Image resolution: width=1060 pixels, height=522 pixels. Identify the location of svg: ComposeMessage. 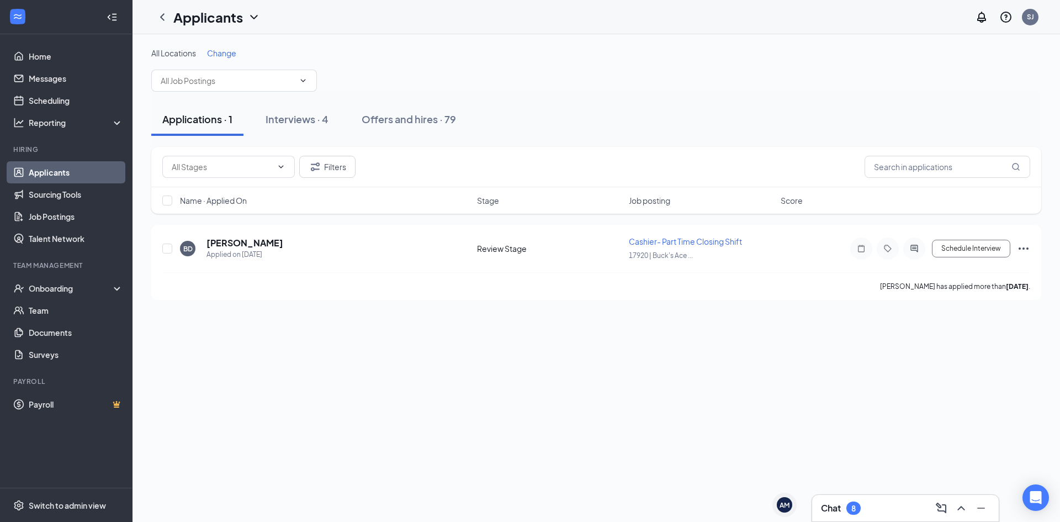
(941, 508).